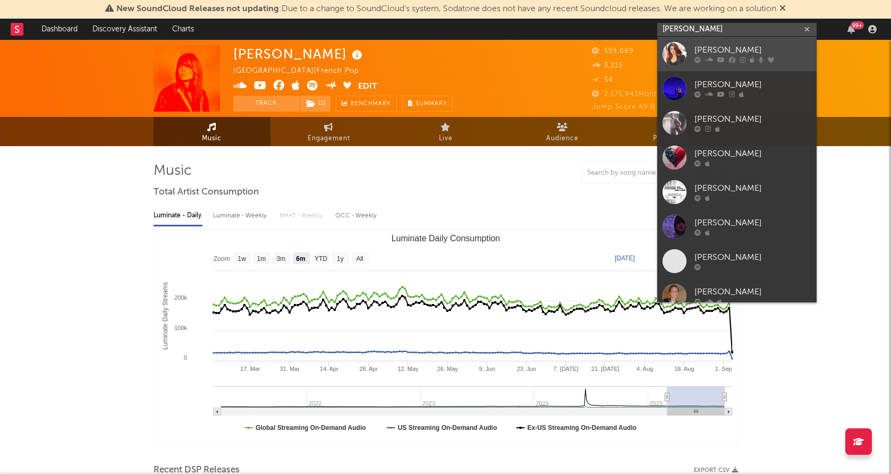  What do you see at coordinates (562, 131) in the screenshot?
I see `a: Audience` at bounding box center [562, 131].